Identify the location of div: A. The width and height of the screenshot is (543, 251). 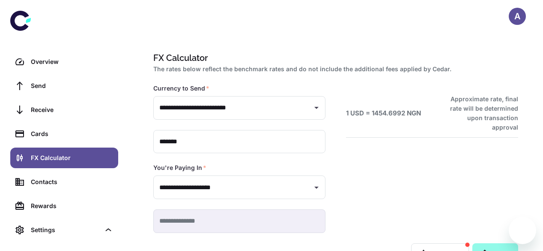
(518, 16).